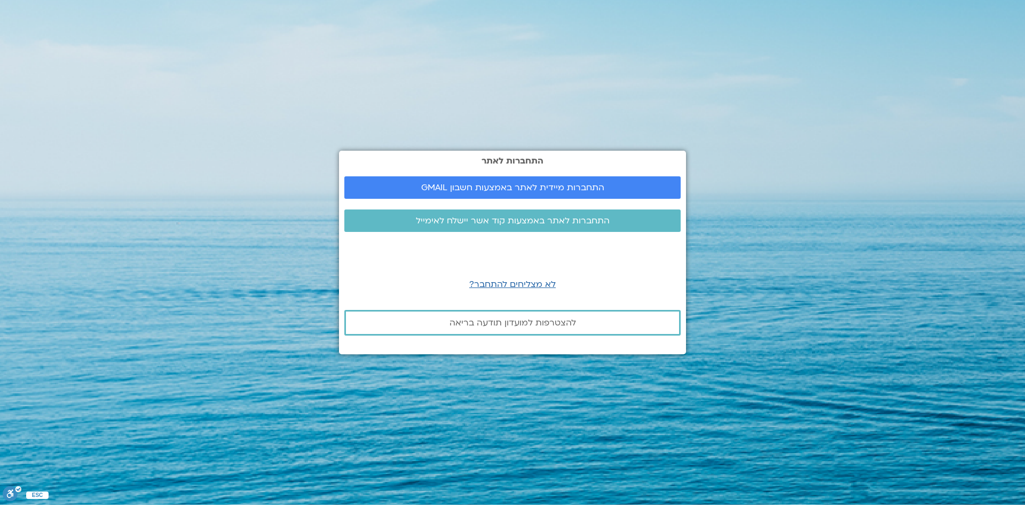  Describe the element at coordinates (513, 221) in the screenshot. I see `span: התחברות לאתר באמצעות קוד אשר יישלח לאימייל` at that location.